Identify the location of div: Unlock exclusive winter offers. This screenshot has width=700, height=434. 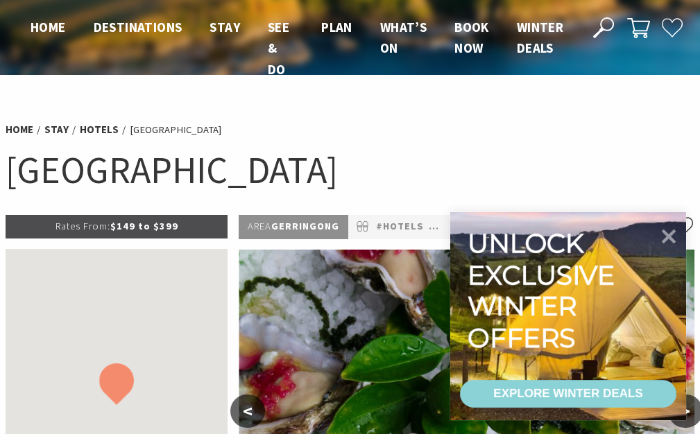
(544, 291).